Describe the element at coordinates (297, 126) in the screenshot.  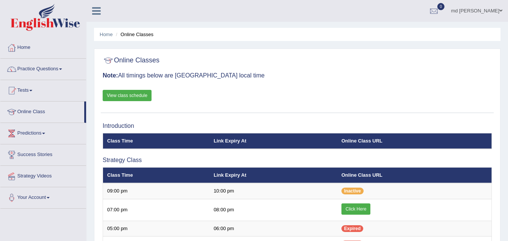
I see `h3: Introduction` at that location.